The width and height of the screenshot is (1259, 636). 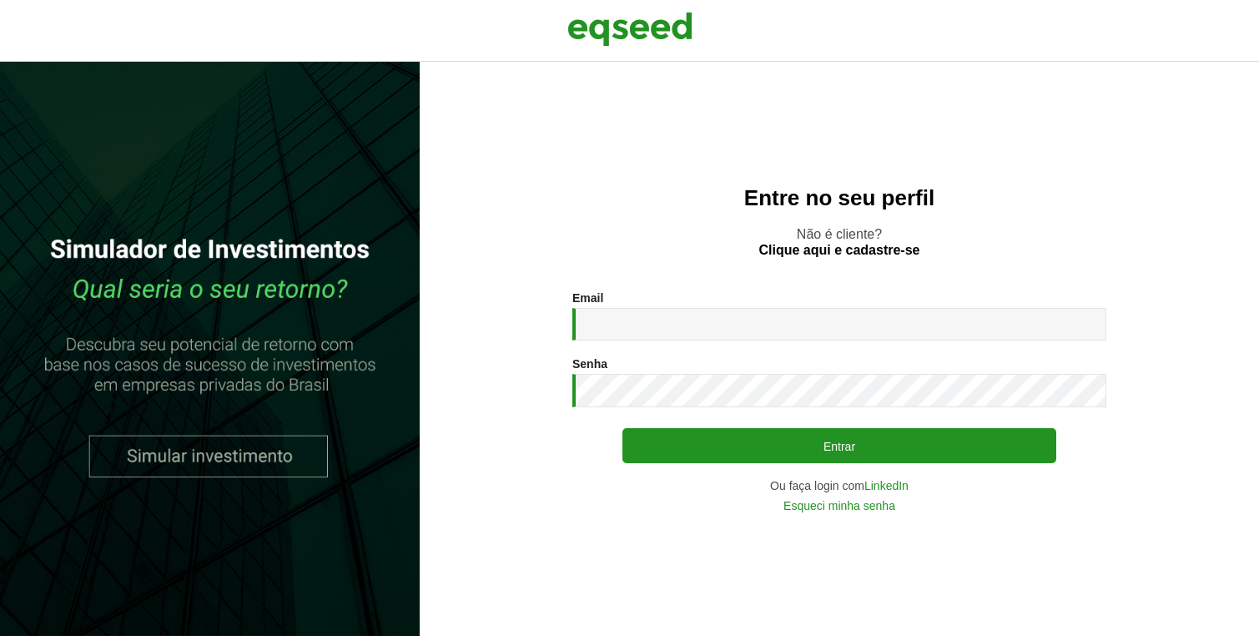 What do you see at coordinates (886, 486) in the screenshot?
I see `a: LinkedIn` at bounding box center [886, 486].